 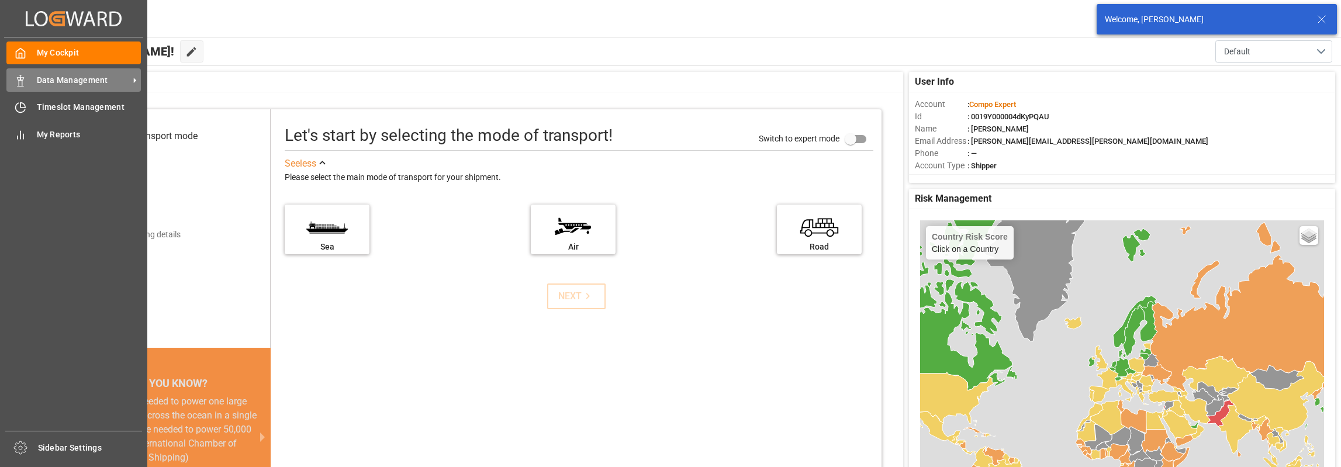 What do you see at coordinates (992, 104) in the screenshot?
I see `span: Compo Expert` at bounding box center [992, 104].